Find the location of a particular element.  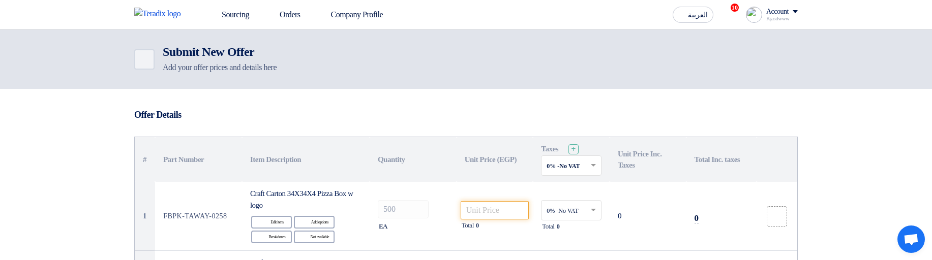

th: Item Description is located at coordinates (305, 160).